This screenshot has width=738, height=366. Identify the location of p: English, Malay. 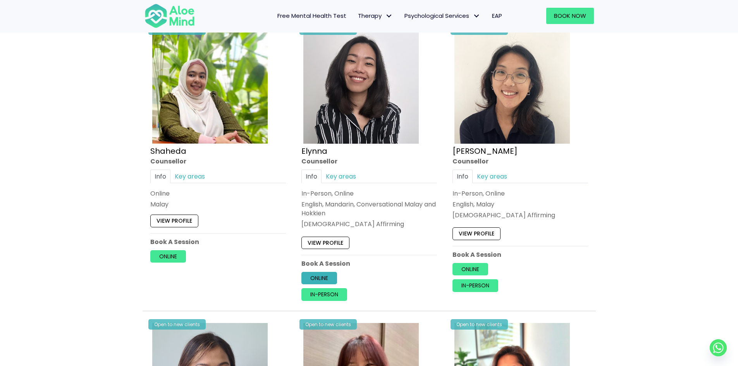
(520, 204).